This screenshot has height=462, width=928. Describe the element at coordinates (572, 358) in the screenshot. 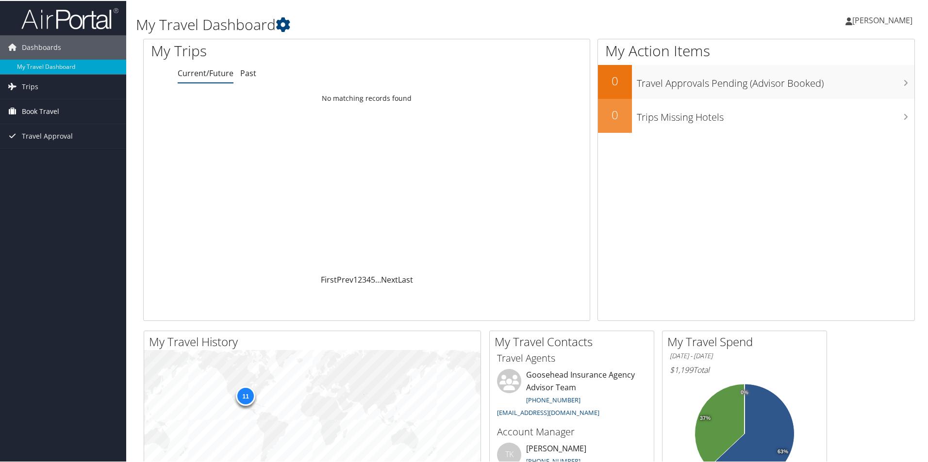

I see `h3: Travel Agents` at that location.